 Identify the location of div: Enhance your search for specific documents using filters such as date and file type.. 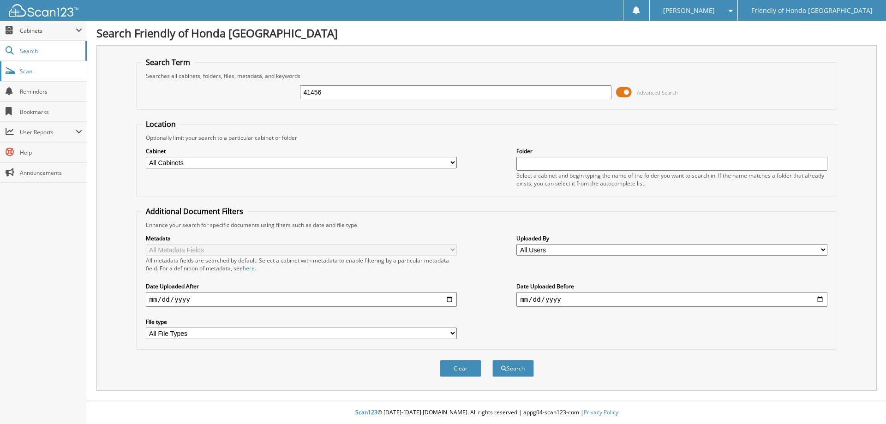
(487, 225).